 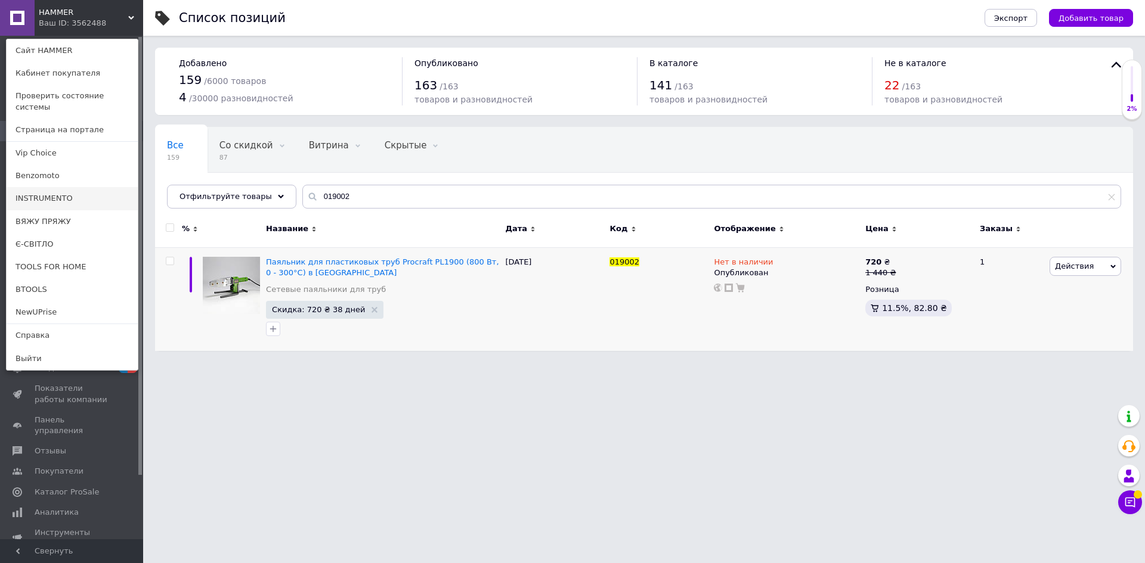 What do you see at coordinates (1011, 18) in the screenshot?
I see `span: Экспорт` at bounding box center [1011, 18].